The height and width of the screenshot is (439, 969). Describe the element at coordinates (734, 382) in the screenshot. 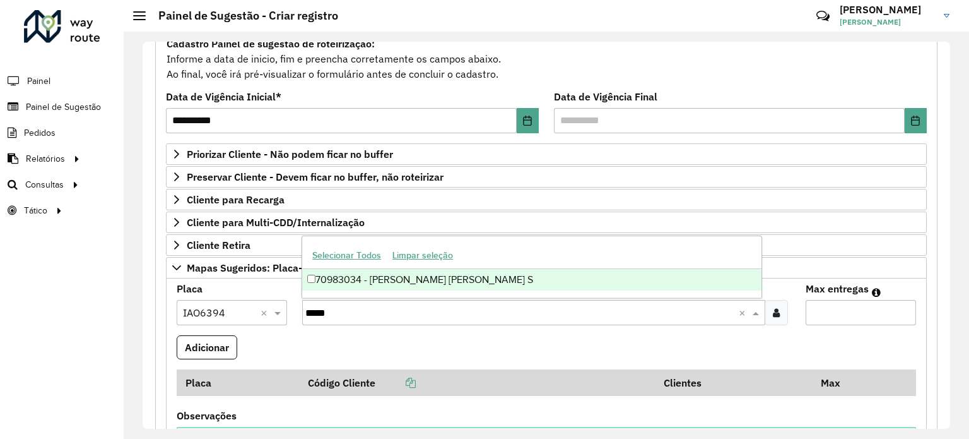

I see `th: Clientes` at that location.